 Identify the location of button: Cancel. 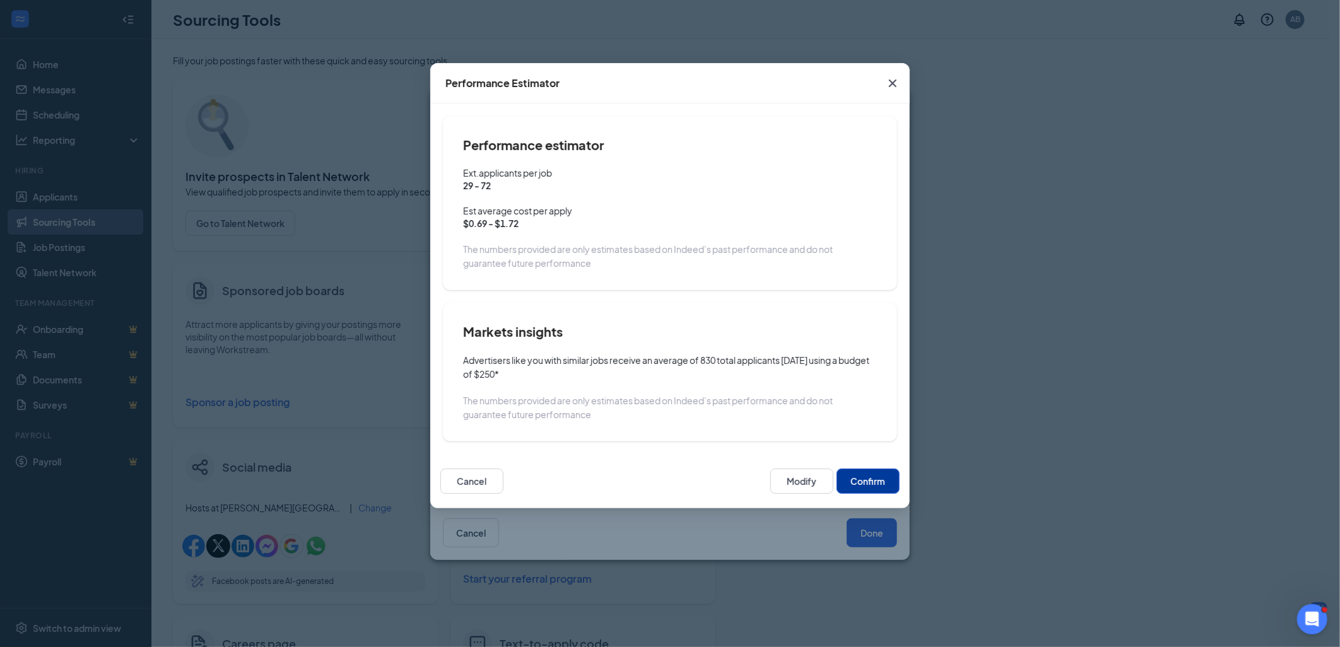
(472, 481).